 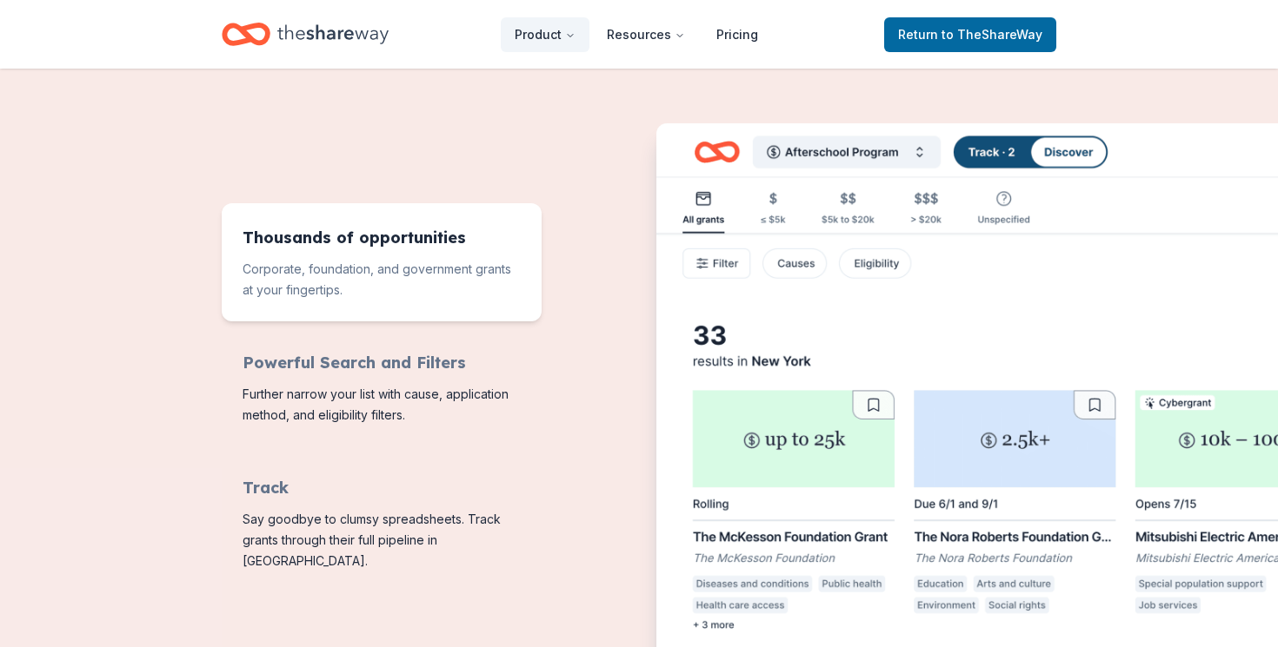 What do you see at coordinates (970, 35) in the screenshot?
I see `span: Return` at bounding box center [970, 35].